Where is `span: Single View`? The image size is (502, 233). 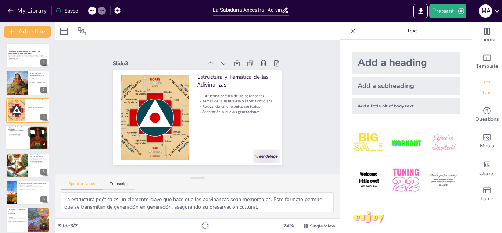 span: Single View is located at coordinates (323, 226).